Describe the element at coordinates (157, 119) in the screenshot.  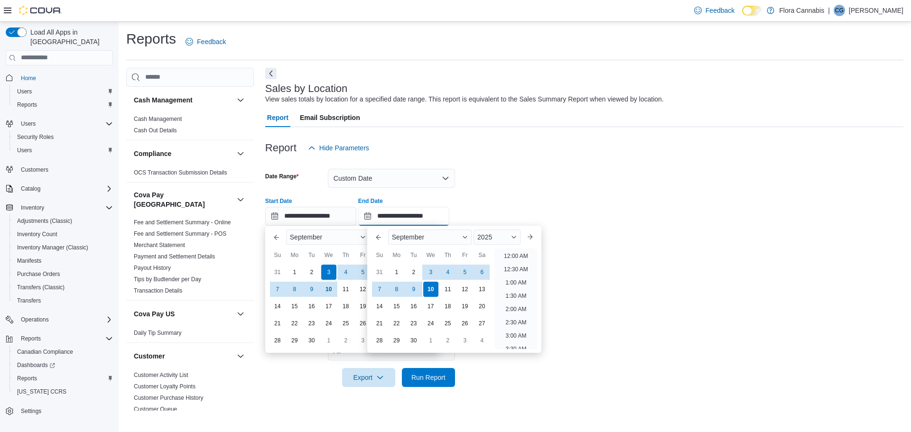
I see `a: Cash Management` at that location.